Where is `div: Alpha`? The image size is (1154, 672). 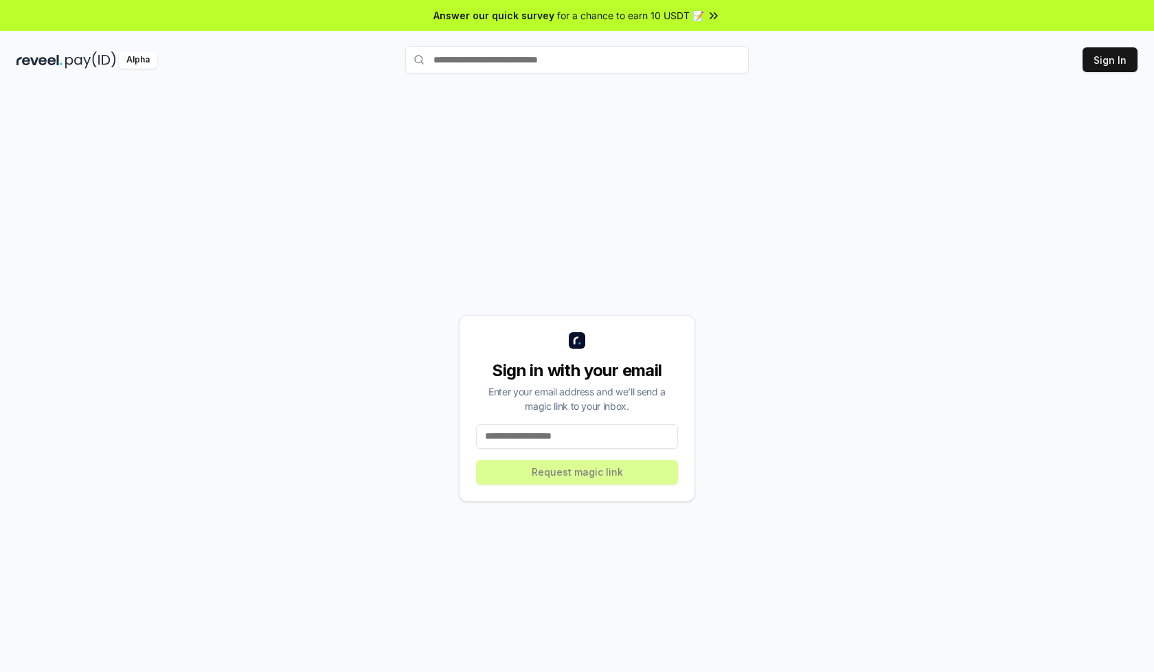 div: Alpha is located at coordinates (138, 60).